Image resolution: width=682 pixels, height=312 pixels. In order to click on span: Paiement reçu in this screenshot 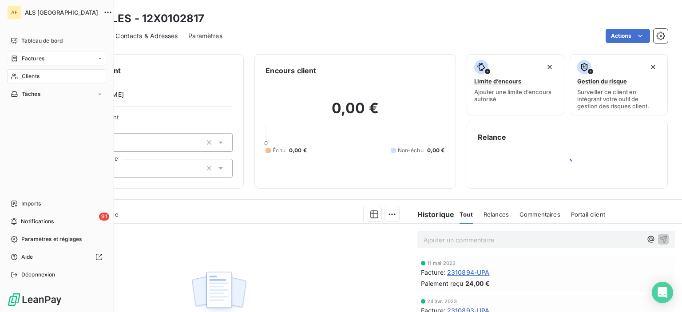, I will do `click(442, 283)`.